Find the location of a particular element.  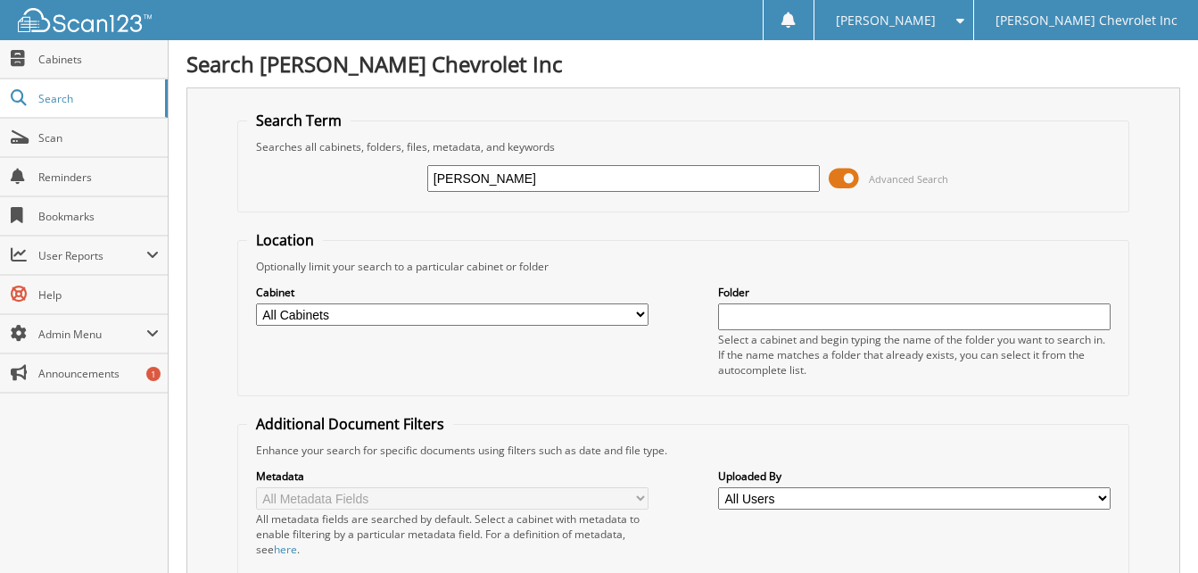

div: 1 is located at coordinates (153, 374).